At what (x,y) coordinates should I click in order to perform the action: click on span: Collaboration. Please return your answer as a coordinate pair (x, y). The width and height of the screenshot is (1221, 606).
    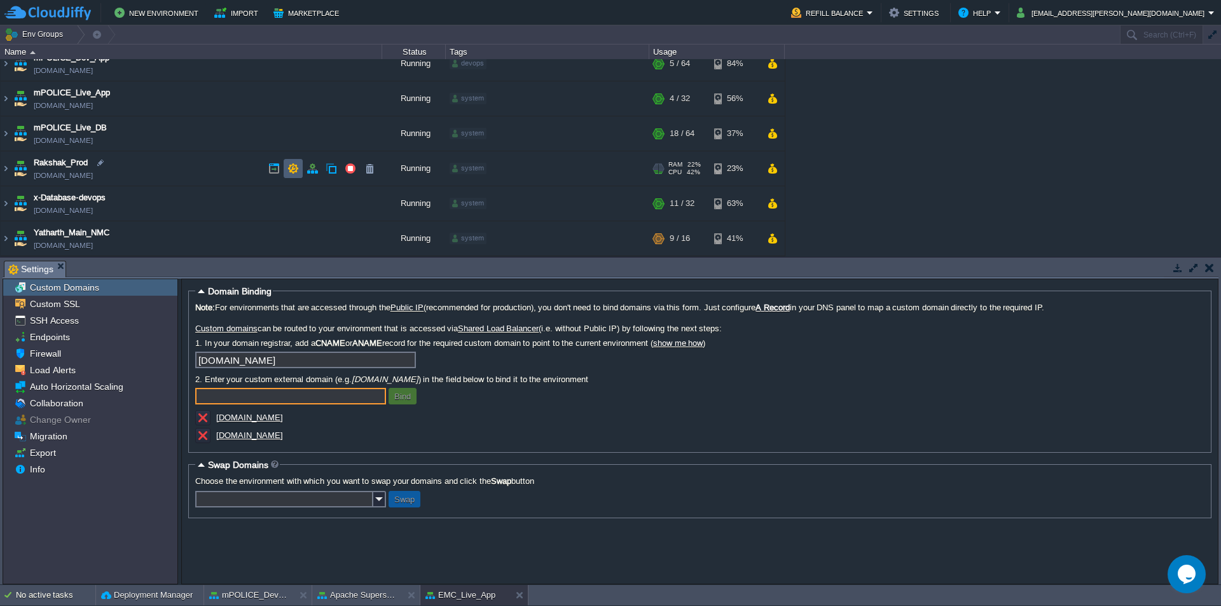
    Looking at the image, I should click on (56, 403).